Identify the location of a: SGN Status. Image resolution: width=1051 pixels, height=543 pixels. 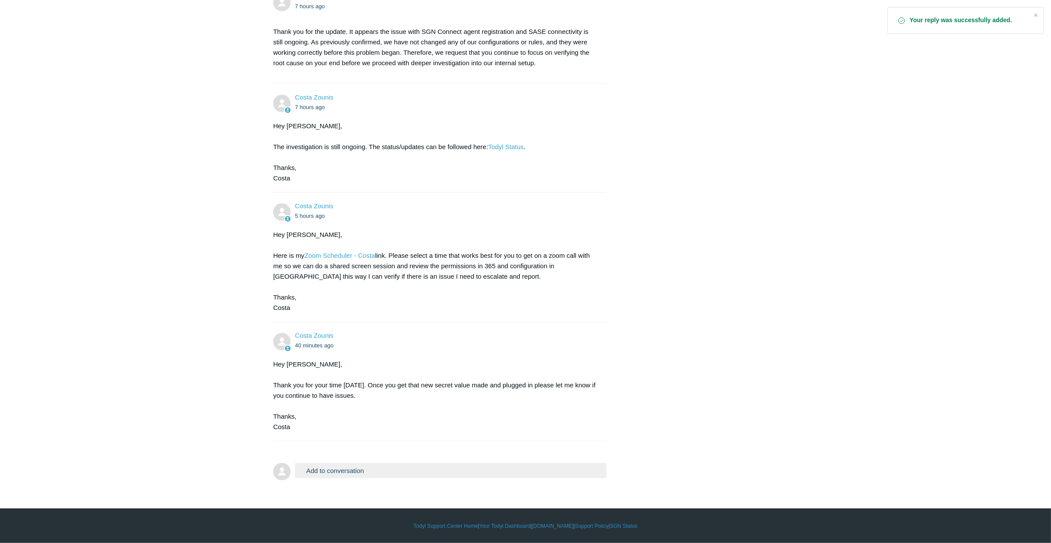
(623, 526).